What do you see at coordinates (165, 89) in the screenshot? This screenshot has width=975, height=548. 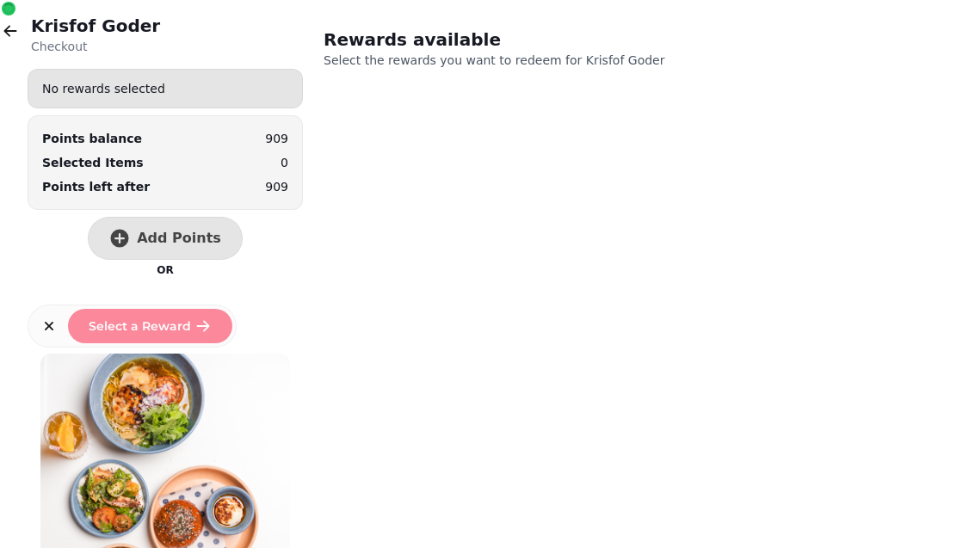 I see `div: No rewards selected` at bounding box center [165, 89].